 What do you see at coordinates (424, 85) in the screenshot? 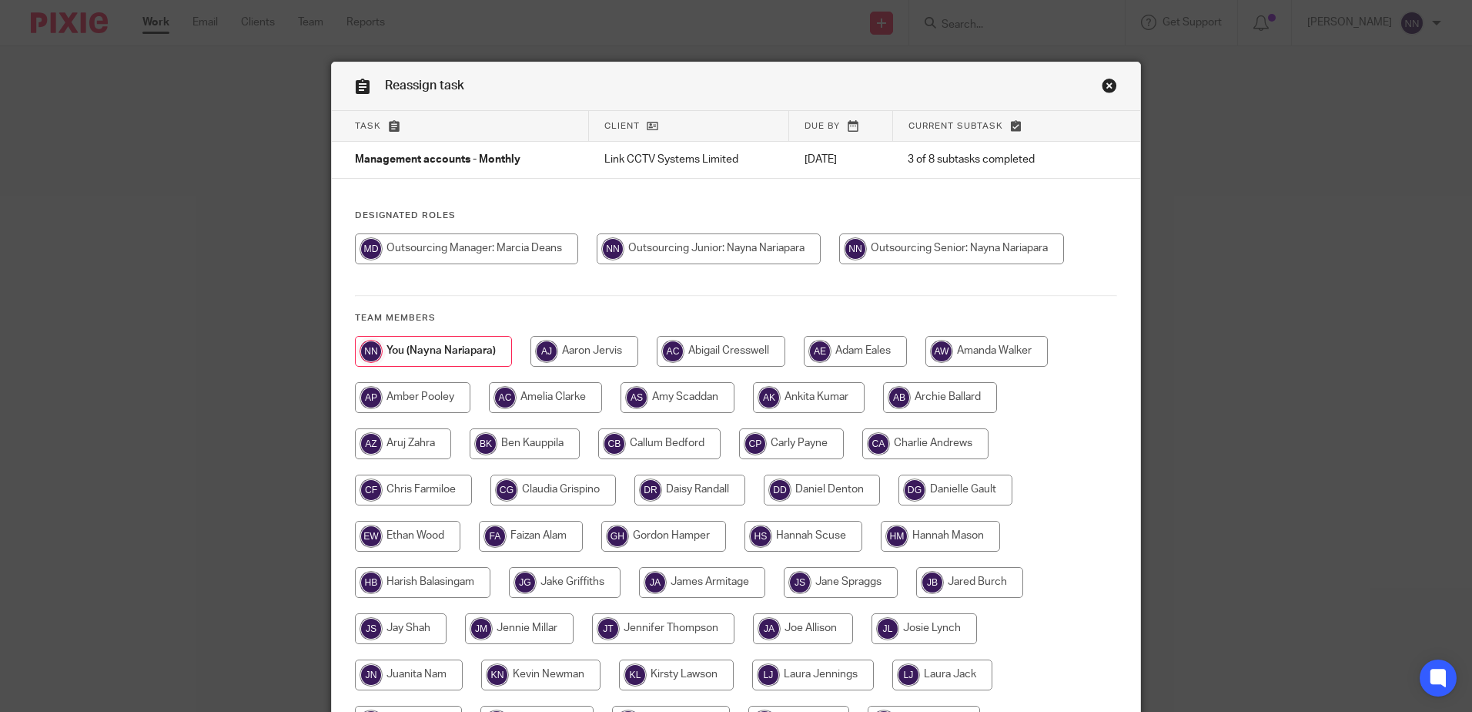
I see `span: Reassign task` at bounding box center [424, 85].